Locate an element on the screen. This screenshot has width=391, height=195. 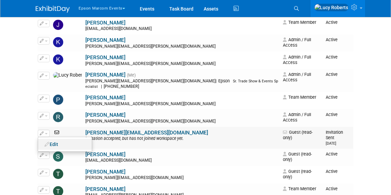
img: Philip Tierney is located at coordinates (58, 100).